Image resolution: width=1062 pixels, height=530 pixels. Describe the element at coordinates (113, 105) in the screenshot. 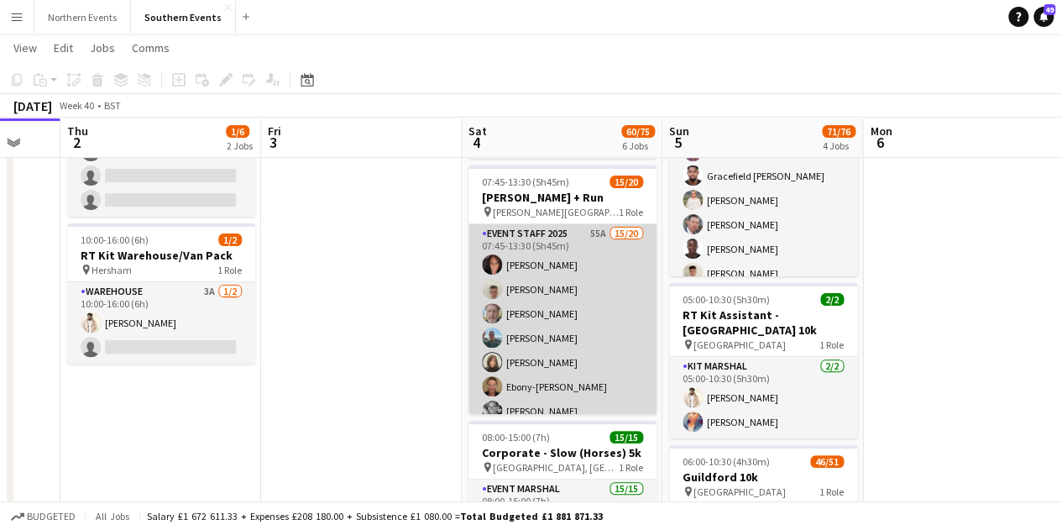

I see `div: BST` at that location.